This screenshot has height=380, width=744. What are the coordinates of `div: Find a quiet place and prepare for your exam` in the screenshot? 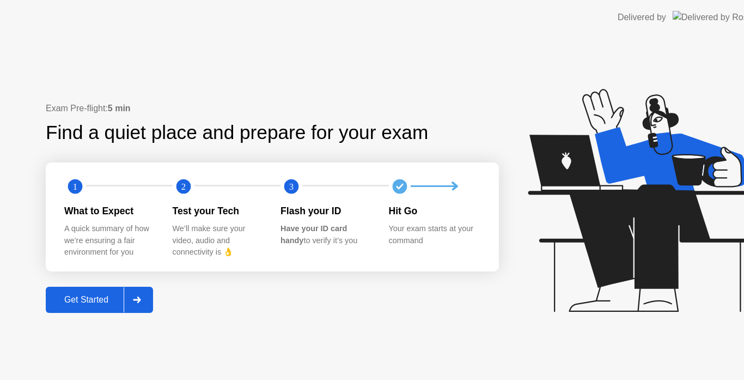 It's located at (237, 132).